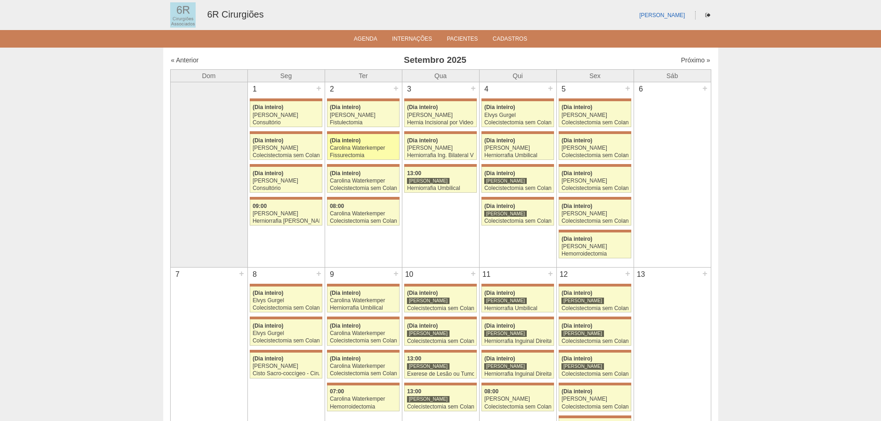  What do you see at coordinates (286, 123) in the screenshot?
I see `div: Consultório` at bounding box center [286, 123].